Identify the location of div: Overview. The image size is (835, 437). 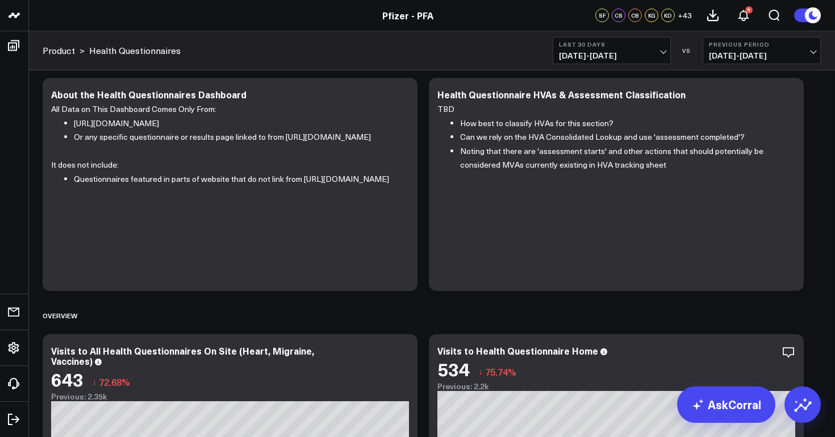
(60, 315).